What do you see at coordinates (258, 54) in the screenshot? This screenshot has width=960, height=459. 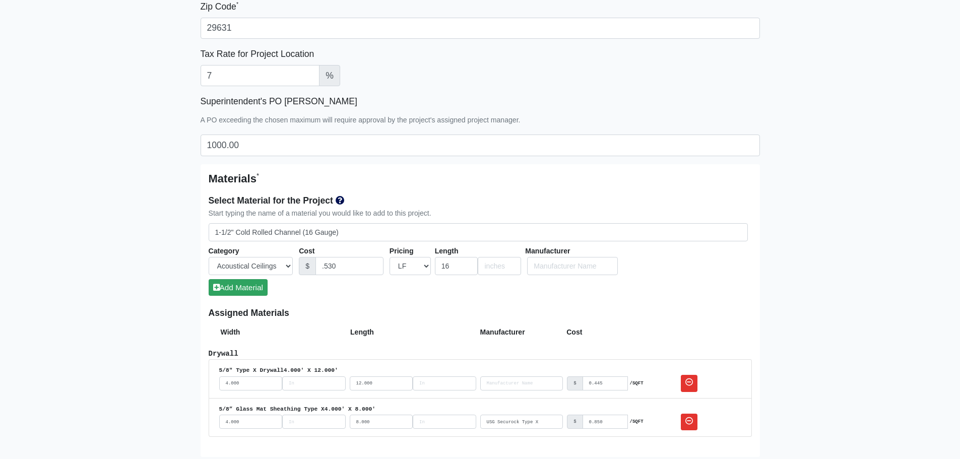 I see `label: Tax Rate for Project Location` at bounding box center [258, 54].